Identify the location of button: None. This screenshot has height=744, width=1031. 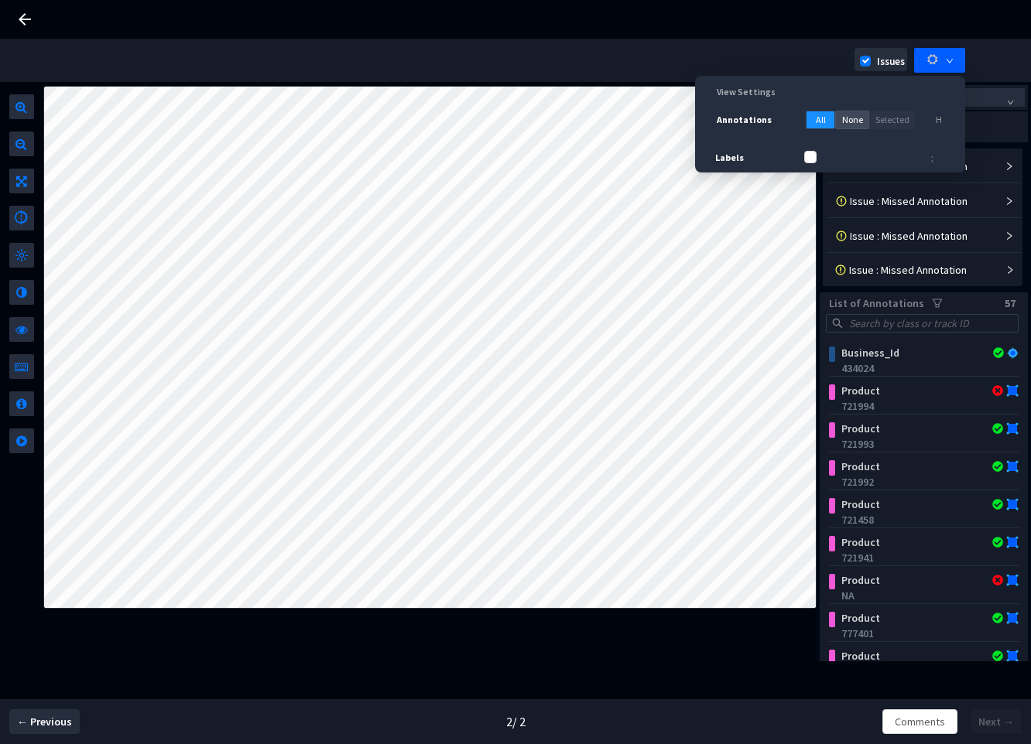
(852, 120).